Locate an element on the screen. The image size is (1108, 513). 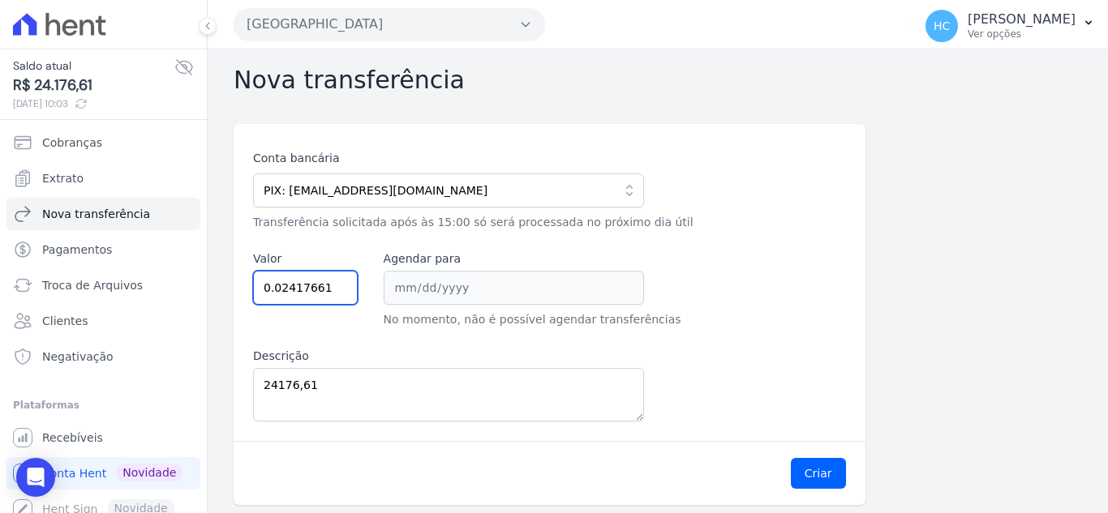
label: Conta bancária is located at coordinates (449, 158).